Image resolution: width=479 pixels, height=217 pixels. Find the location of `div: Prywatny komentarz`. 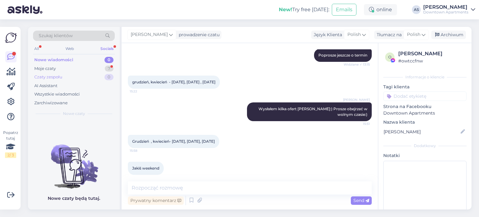

div: Prywatny komentarz is located at coordinates (156, 200).